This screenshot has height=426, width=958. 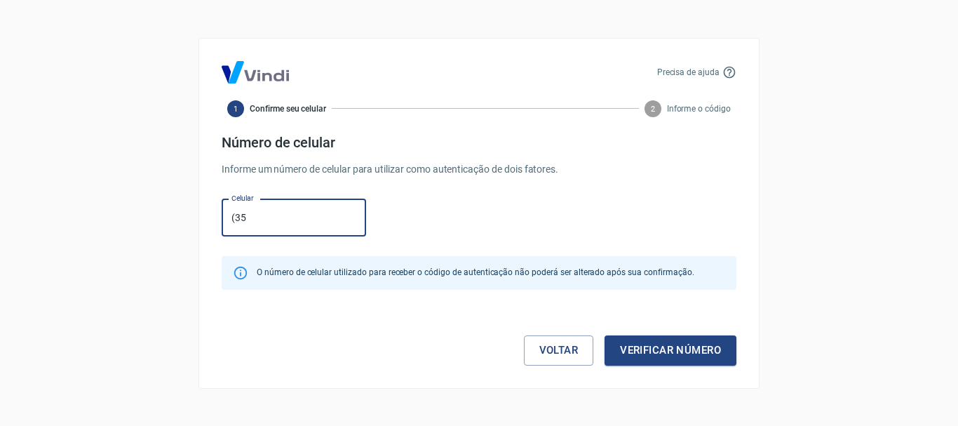 What do you see at coordinates (475, 273) in the screenshot?
I see `div: O número de celular utilizado para receber o código de autenticação não poderá ser alterado após ...` at bounding box center [475, 273].